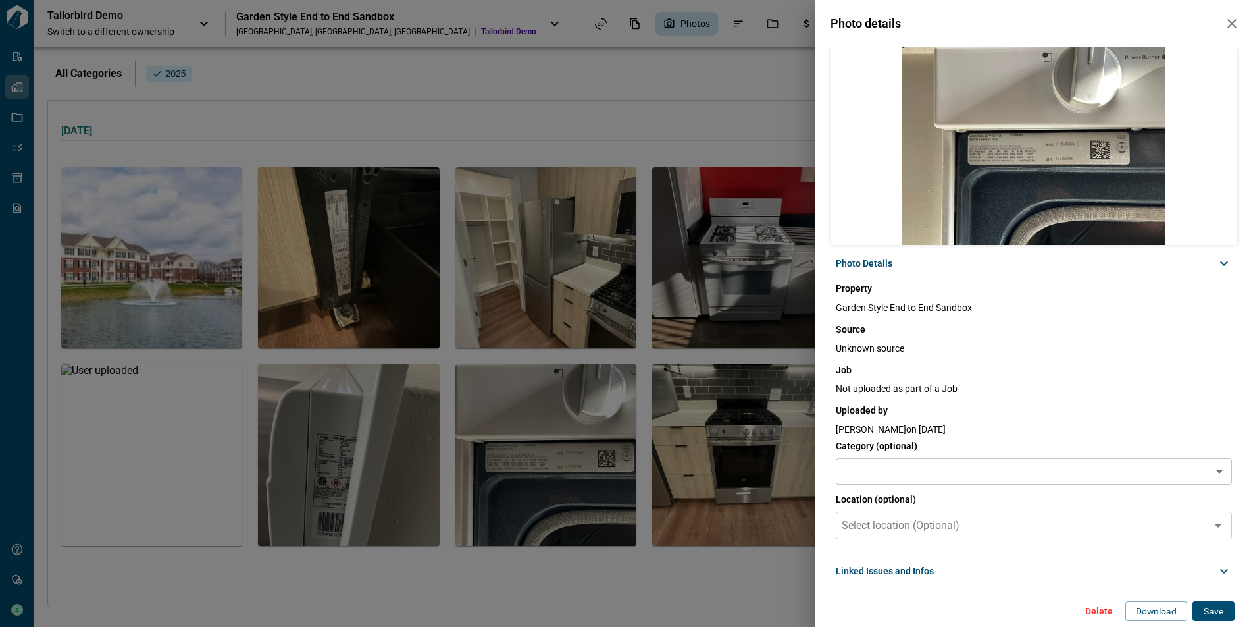 This screenshot has width=1253, height=627. I want to click on span: Uploaded by, so click(1034, 410).